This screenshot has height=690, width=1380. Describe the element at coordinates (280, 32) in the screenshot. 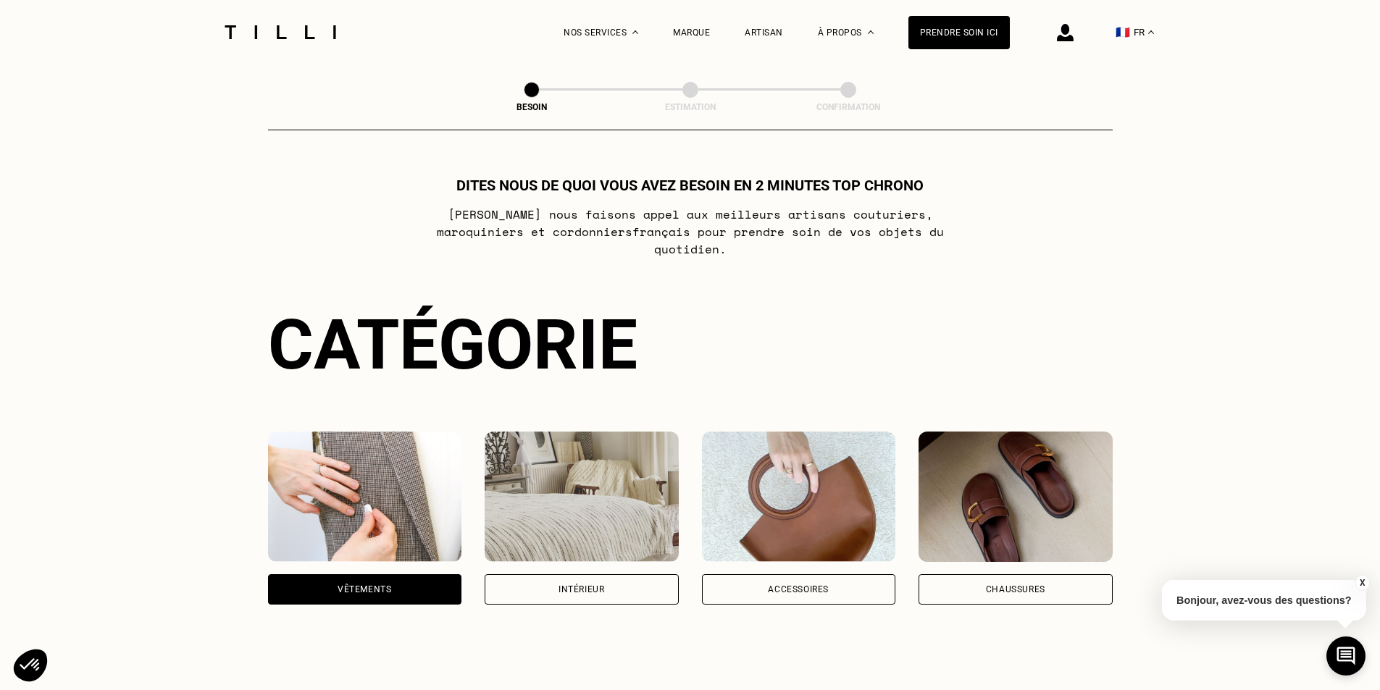

I see `img: Logo du service de couturière Tilli` at that location.